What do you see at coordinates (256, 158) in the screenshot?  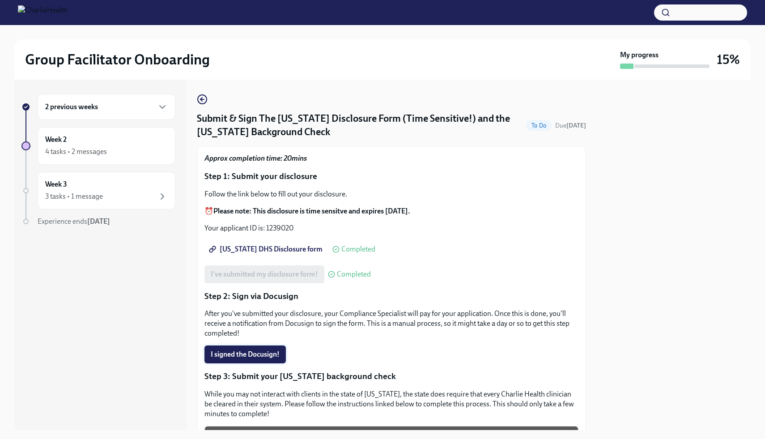 I see `strong: Approx completion time: 20mins` at bounding box center [256, 158].